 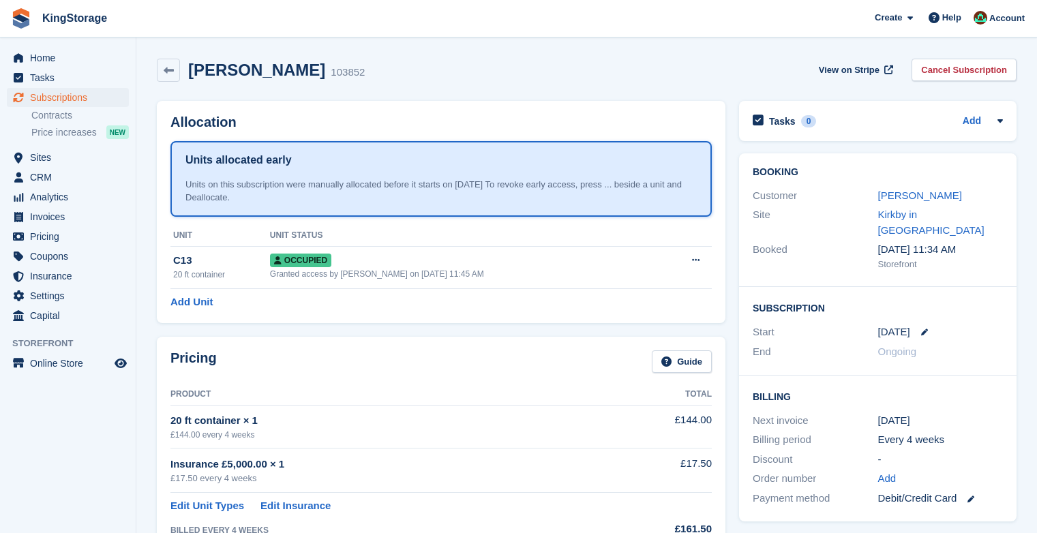 What do you see at coordinates (782, 121) in the screenshot?
I see `h2: Tasks` at bounding box center [782, 121].